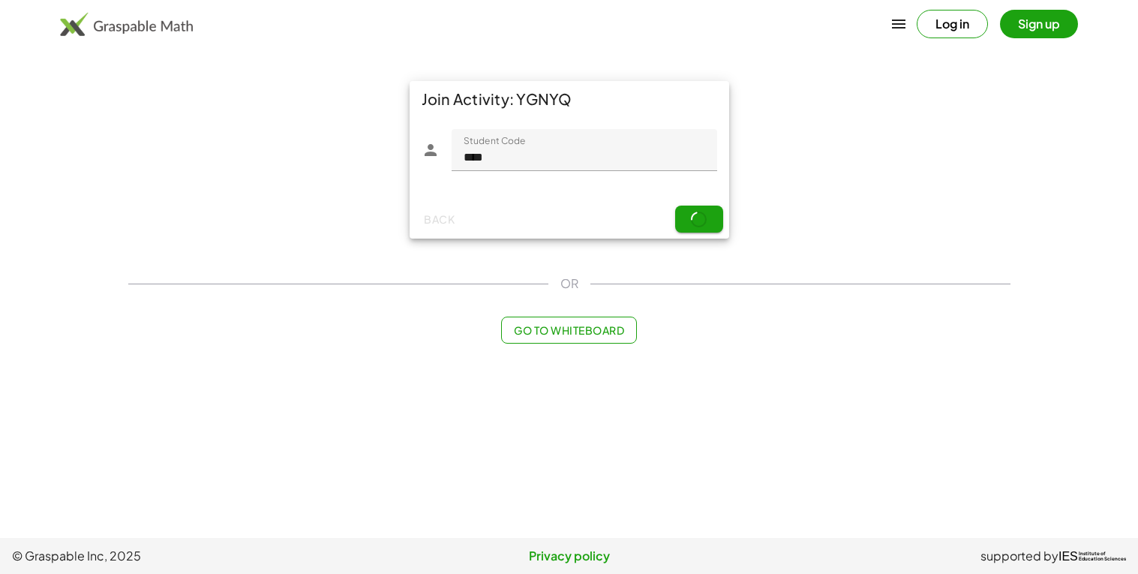 This screenshot has width=1138, height=574. I want to click on span: OR, so click(569, 283).